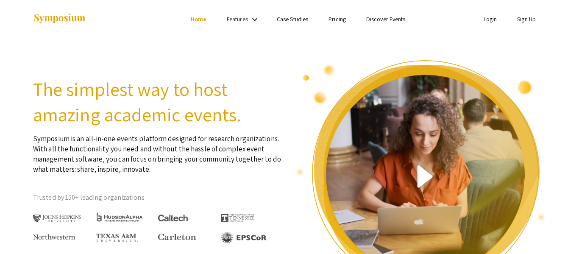 This screenshot has width=579, height=254. What do you see at coordinates (244, 237) in the screenshot?
I see `img: EPSCOR` at bounding box center [244, 237].